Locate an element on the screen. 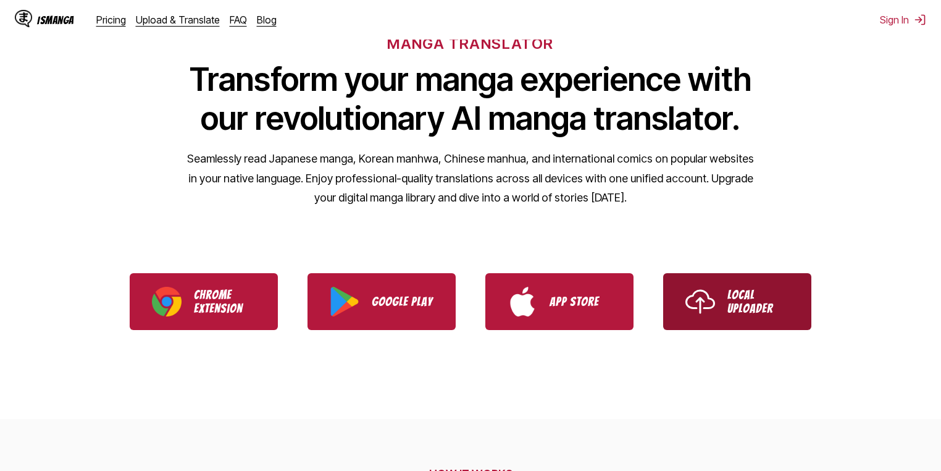  img: Chrome logo is located at coordinates (167, 301).